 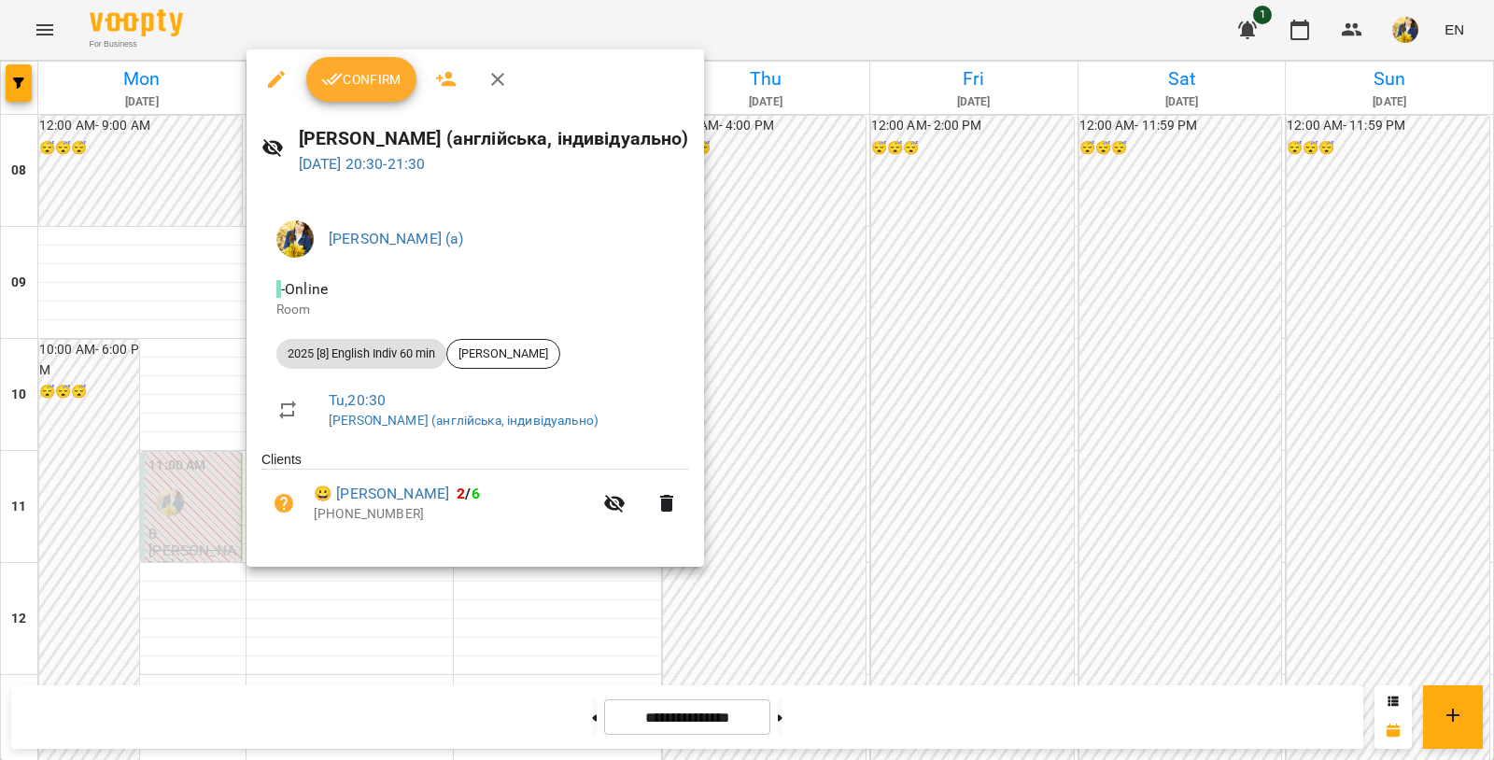 What do you see at coordinates (357, 400) in the screenshot?
I see `a: Tu , 20:30` at bounding box center [357, 400].